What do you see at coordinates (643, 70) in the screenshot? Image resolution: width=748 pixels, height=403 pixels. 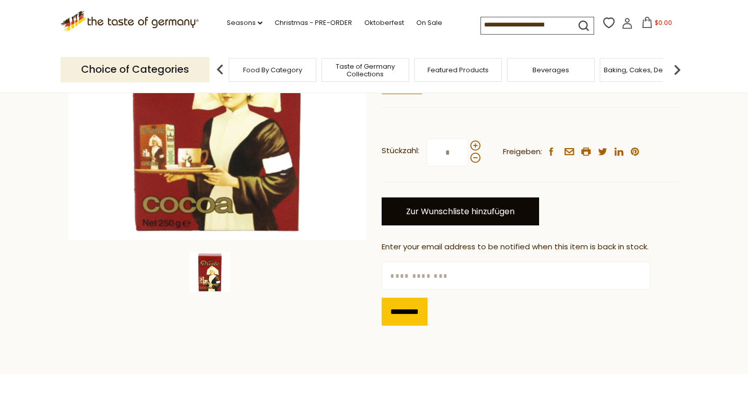 I see `a: Baking, Cakes, Desserts` at bounding box center [643, 70].